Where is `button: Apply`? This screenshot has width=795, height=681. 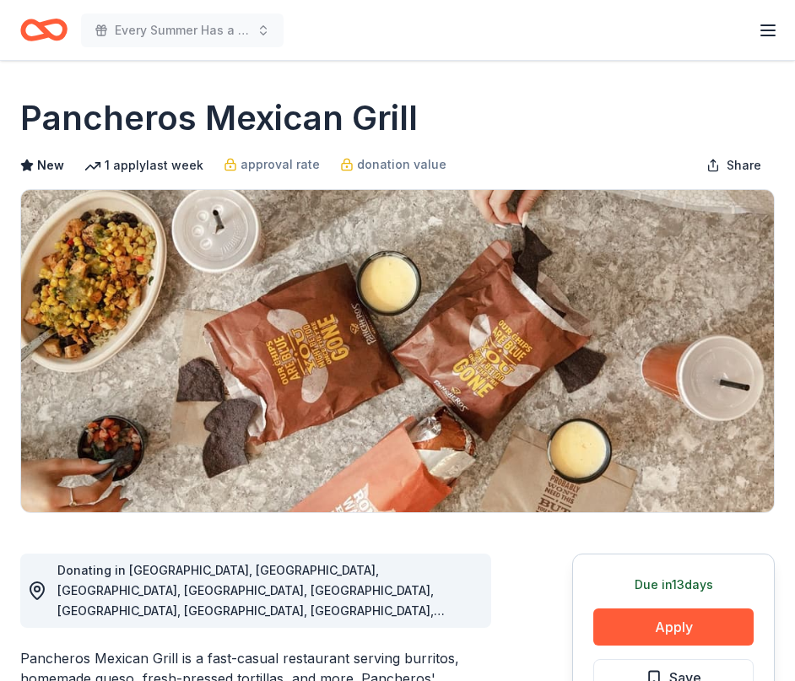 button: Apply is located at coordinates (674, 627).